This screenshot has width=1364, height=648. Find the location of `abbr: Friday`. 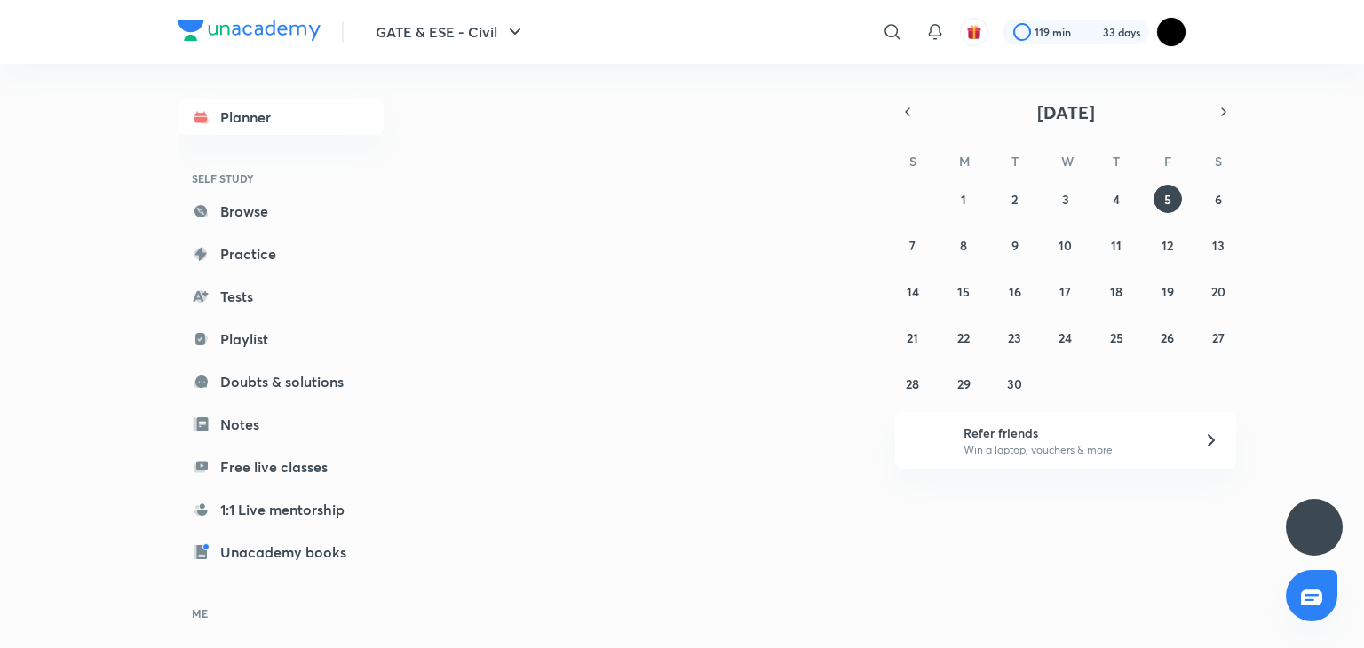

abbr: Friday is located at coordinates (1168, 161).